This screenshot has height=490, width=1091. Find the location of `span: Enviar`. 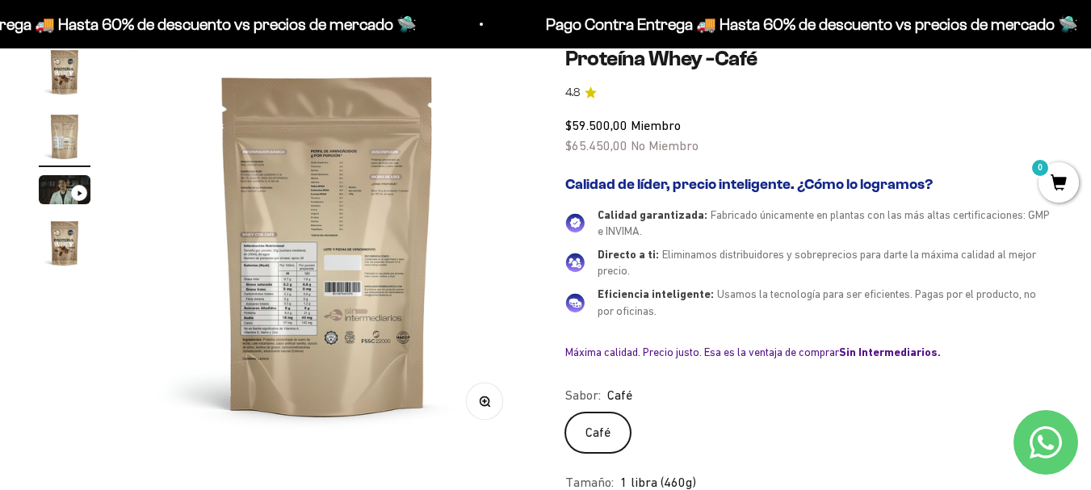

span: Enviar is located at coordinates (299, 292).